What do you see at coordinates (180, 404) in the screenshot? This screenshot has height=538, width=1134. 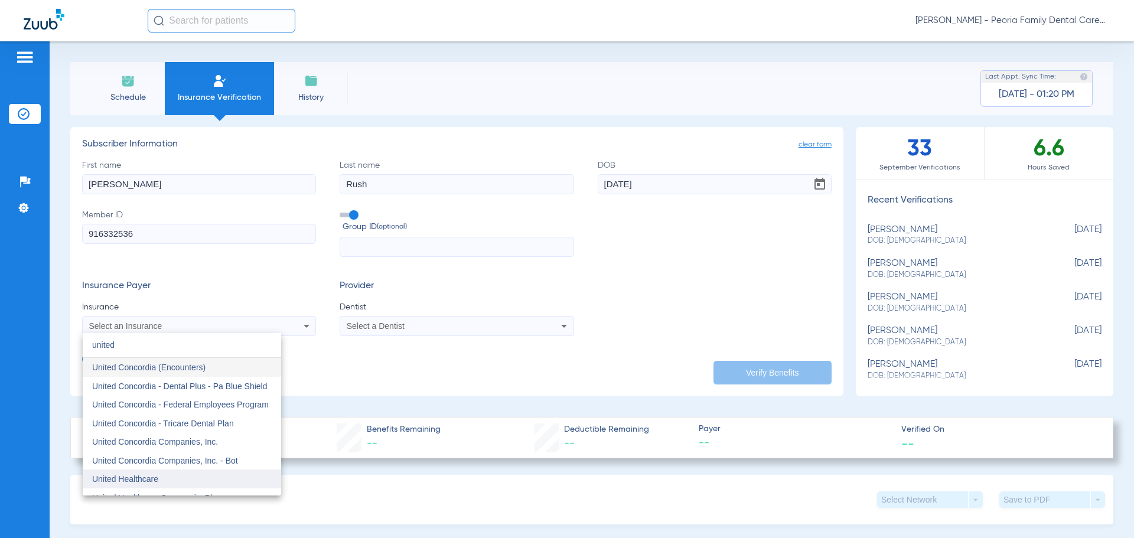 I see `span: United Concordia - Federal Employees Program` at bounding box center [180, 404].